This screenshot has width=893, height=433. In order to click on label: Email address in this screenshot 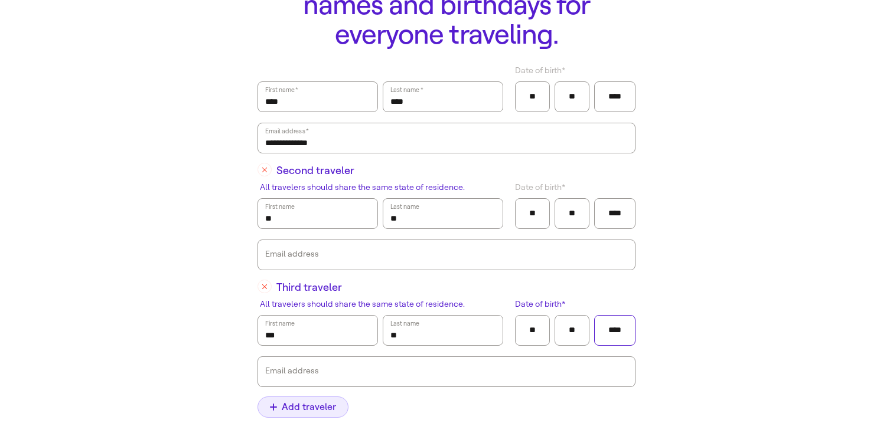, I will do `click(286, 131)`.